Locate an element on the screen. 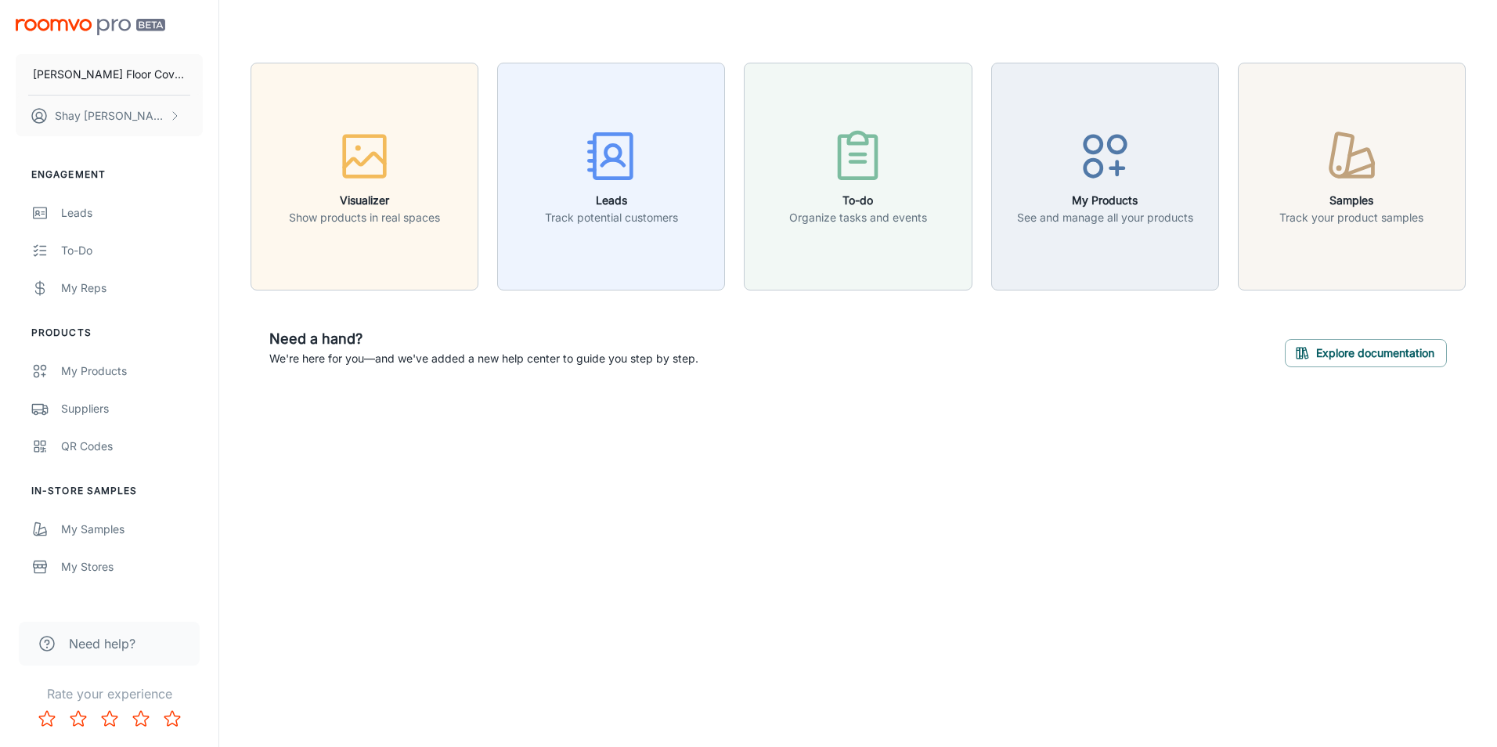 The height and width of the screenshot is (747, 1497). p: See and manage all your products is located at coordinates (1105, 218).